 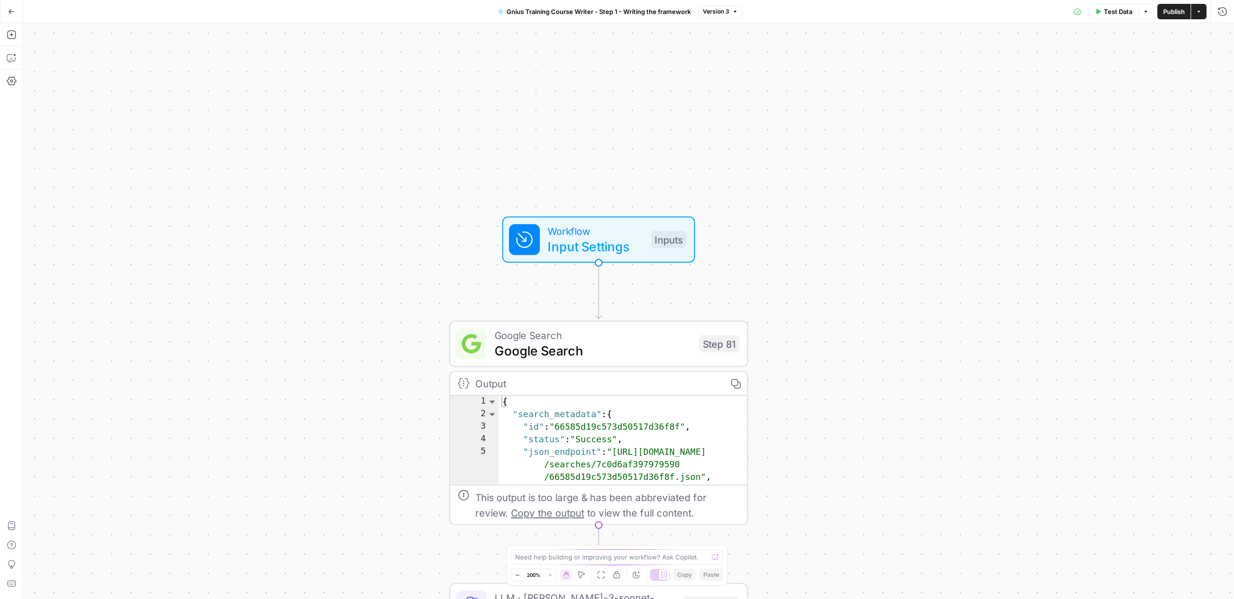 I want to click on div: 4, so click(x=474, y=440).